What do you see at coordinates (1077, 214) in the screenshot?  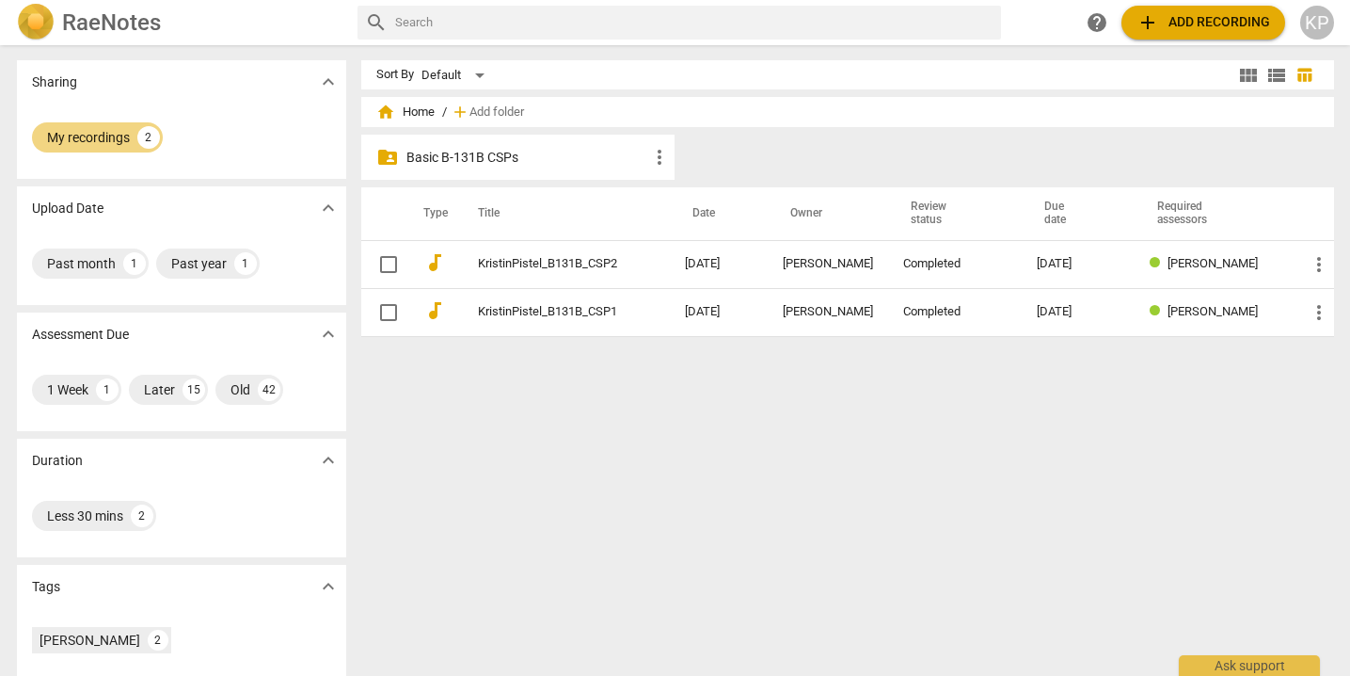 I see `th: Due date` at bounding box center [1077, 214].